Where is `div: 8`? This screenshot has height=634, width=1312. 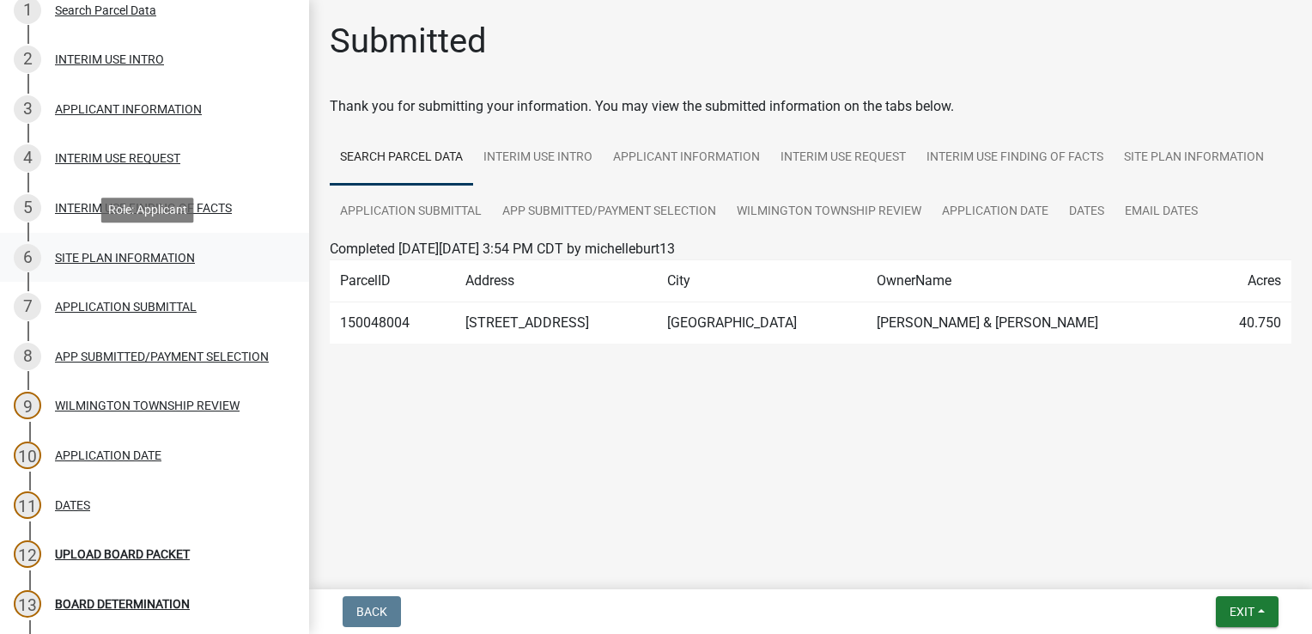
div: 8 is located at coordinates (27, 356).